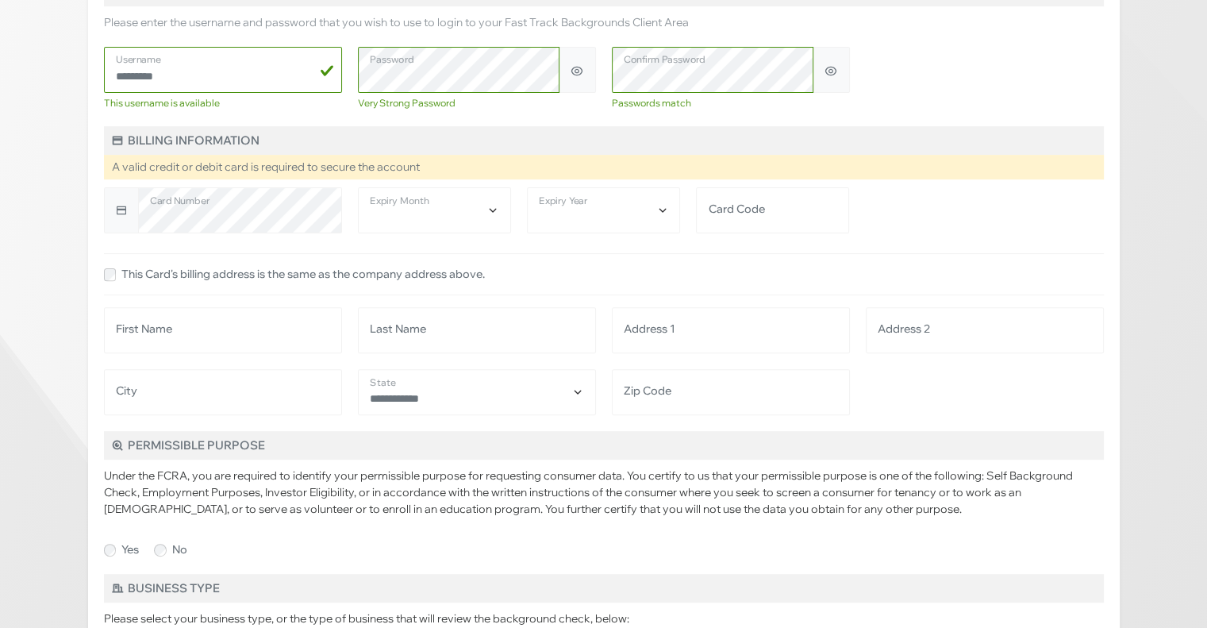 The height and width of the screenshot is (628, 1207). I want to click on h5: Permissible Purpose, so click(604, 445).